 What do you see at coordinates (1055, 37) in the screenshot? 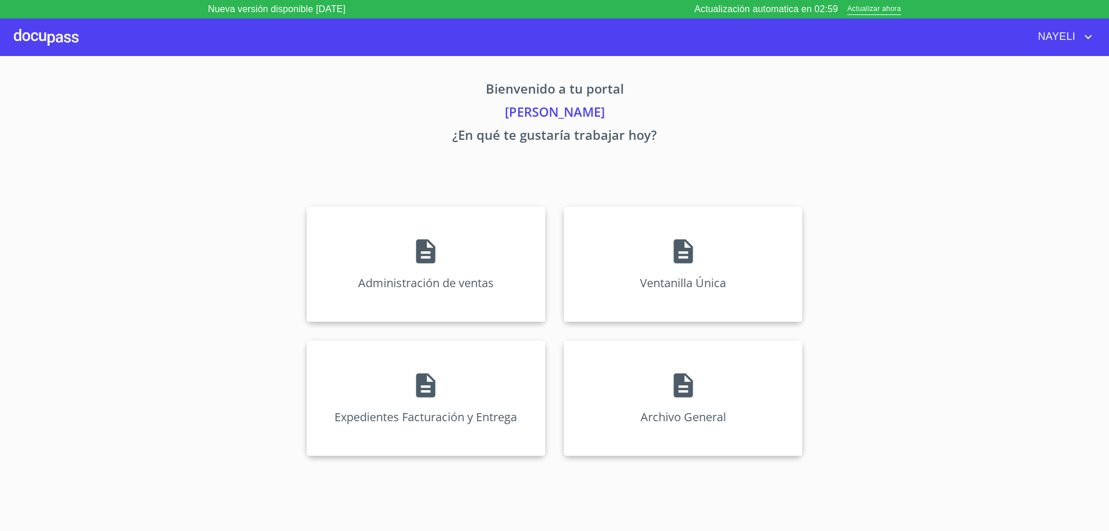
I see `span: NAYELI` at bounding box center [1055, 37].